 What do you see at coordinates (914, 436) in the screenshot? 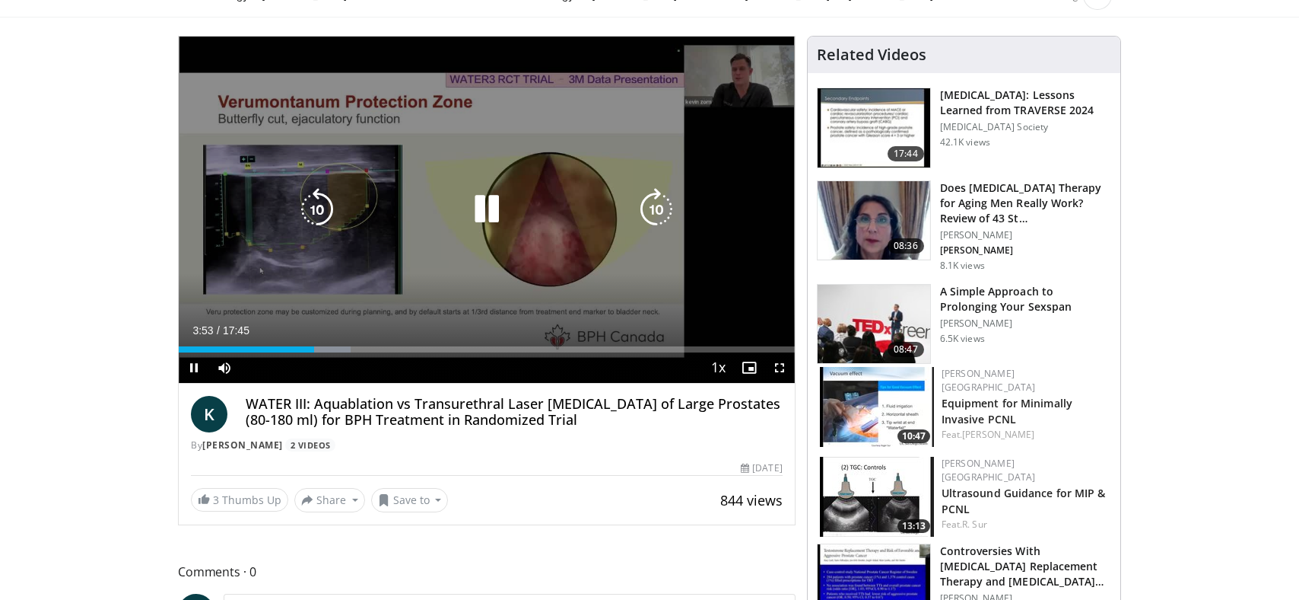
I see `span: 10:47` at bounding box center [914, 436].